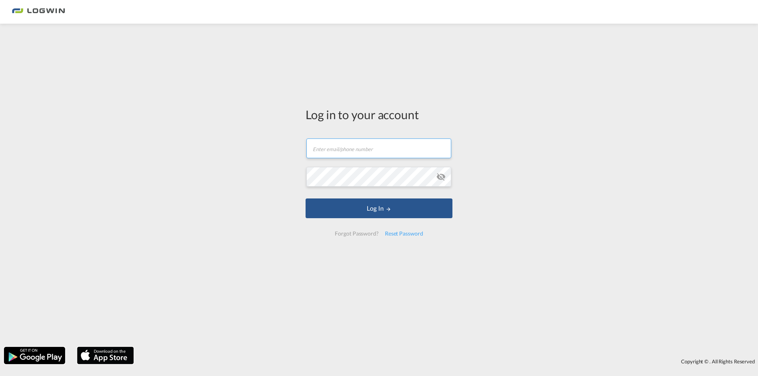  Describe the element at coordinates (38, 12) in the screenshot. I see `img: bc73a0e0d8c111efacd525e4c8ad7d32.png` at that location.